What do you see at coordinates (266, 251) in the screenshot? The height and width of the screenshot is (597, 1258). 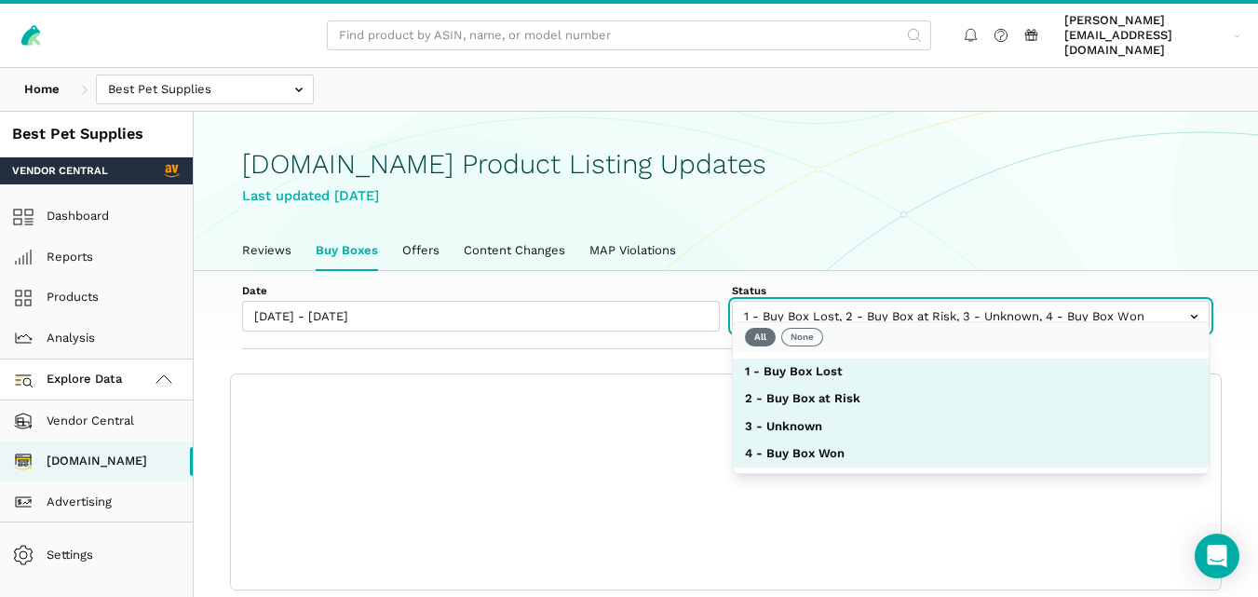 I see `a: Reviews` at bounding box center [266, 251].